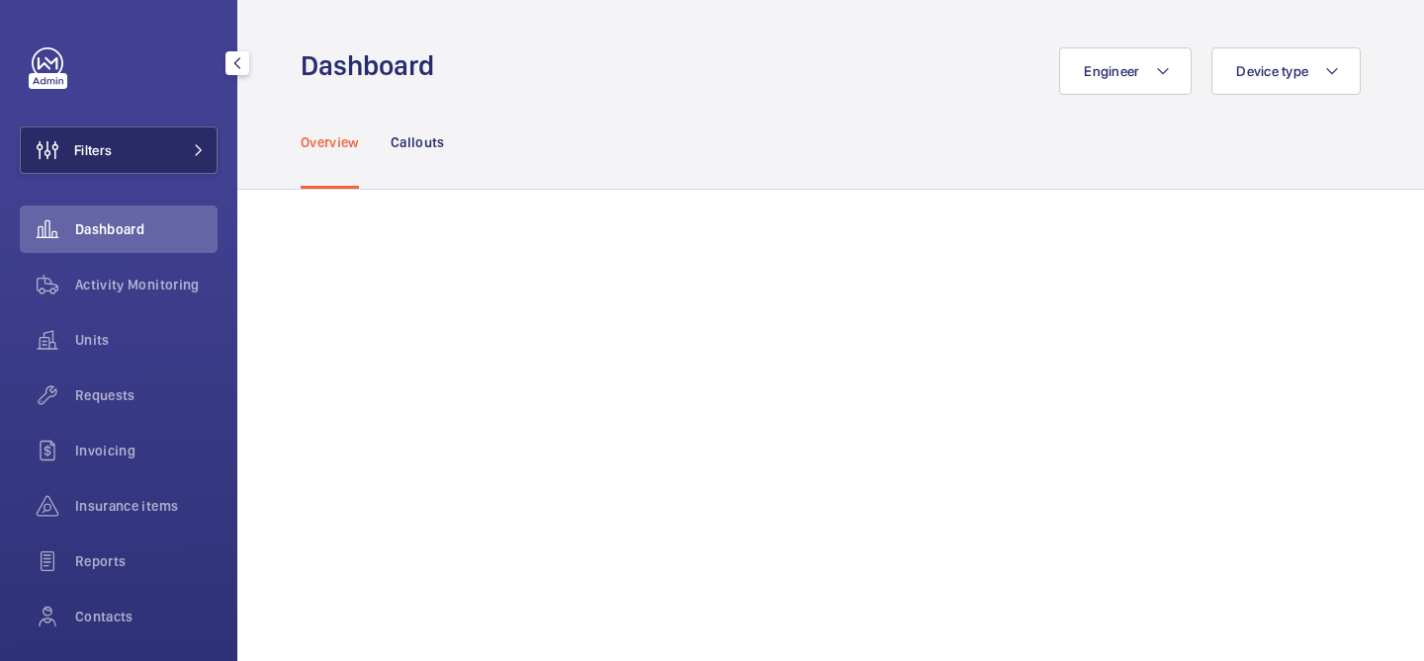  Describe the element at coordinates (146, 451) in the screenshot. I see `span: Invoicing` at that location.